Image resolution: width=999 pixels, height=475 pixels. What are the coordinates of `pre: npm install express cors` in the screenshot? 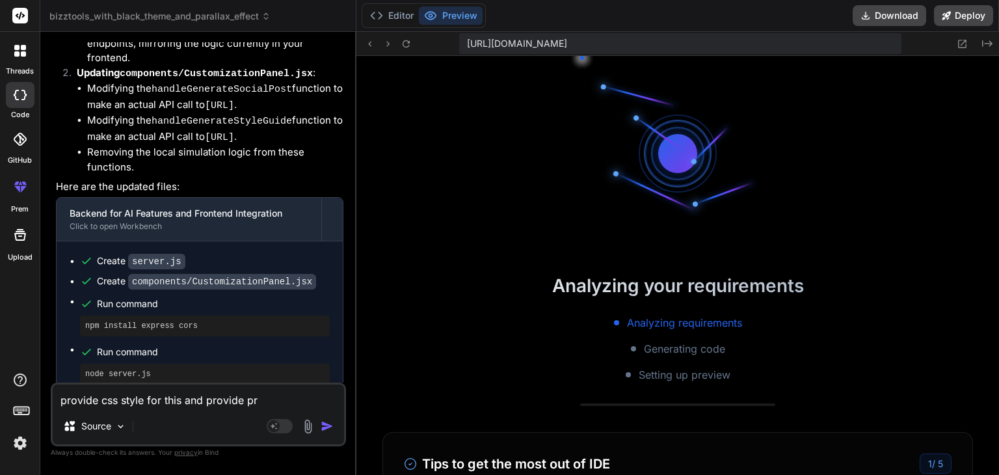 It's located at (205, 326).